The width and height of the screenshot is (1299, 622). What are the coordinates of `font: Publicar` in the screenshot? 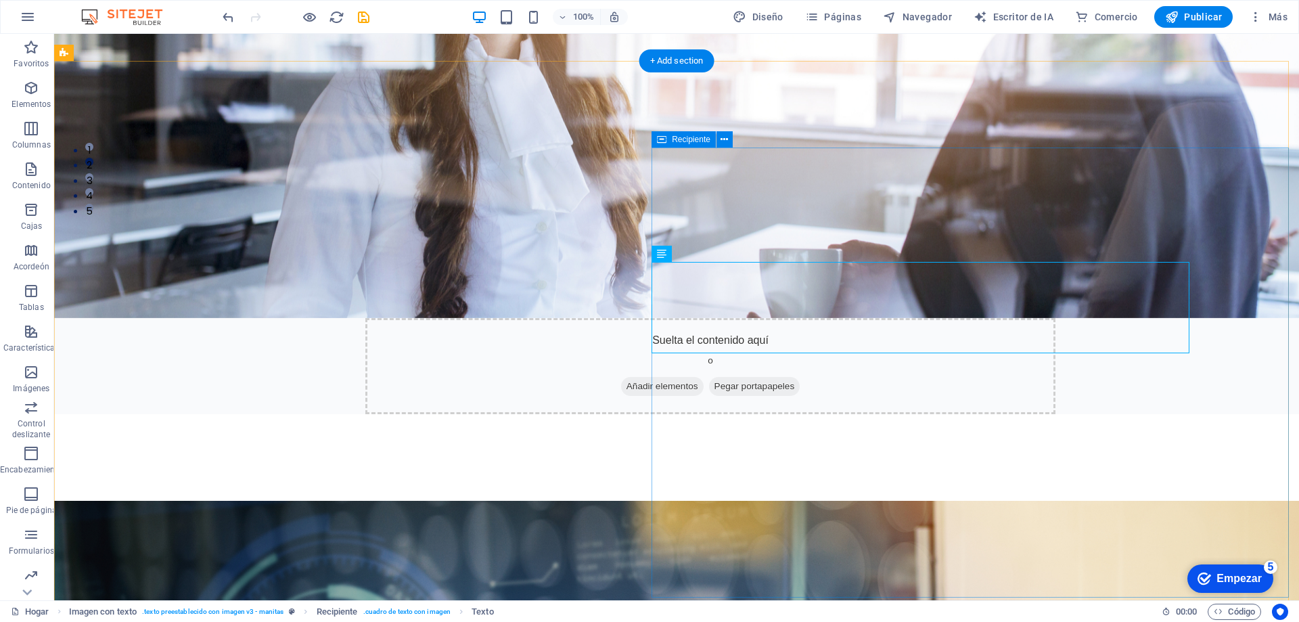 It's located at (1203, 17).